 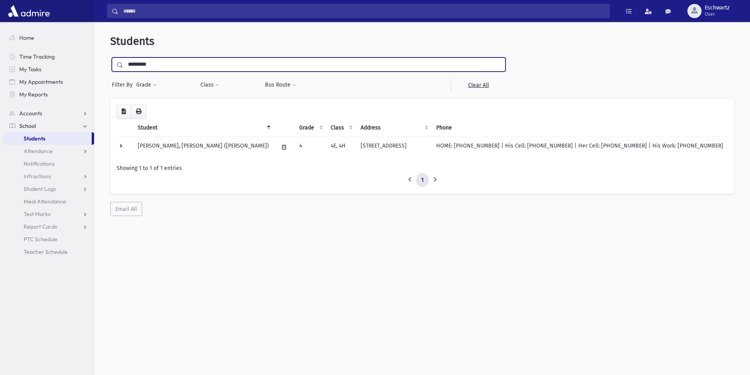 What do you see at coordinates (46, 252) in the screenshot?
I see `span: Teacher Schedule` at bounding box center [46, 252].